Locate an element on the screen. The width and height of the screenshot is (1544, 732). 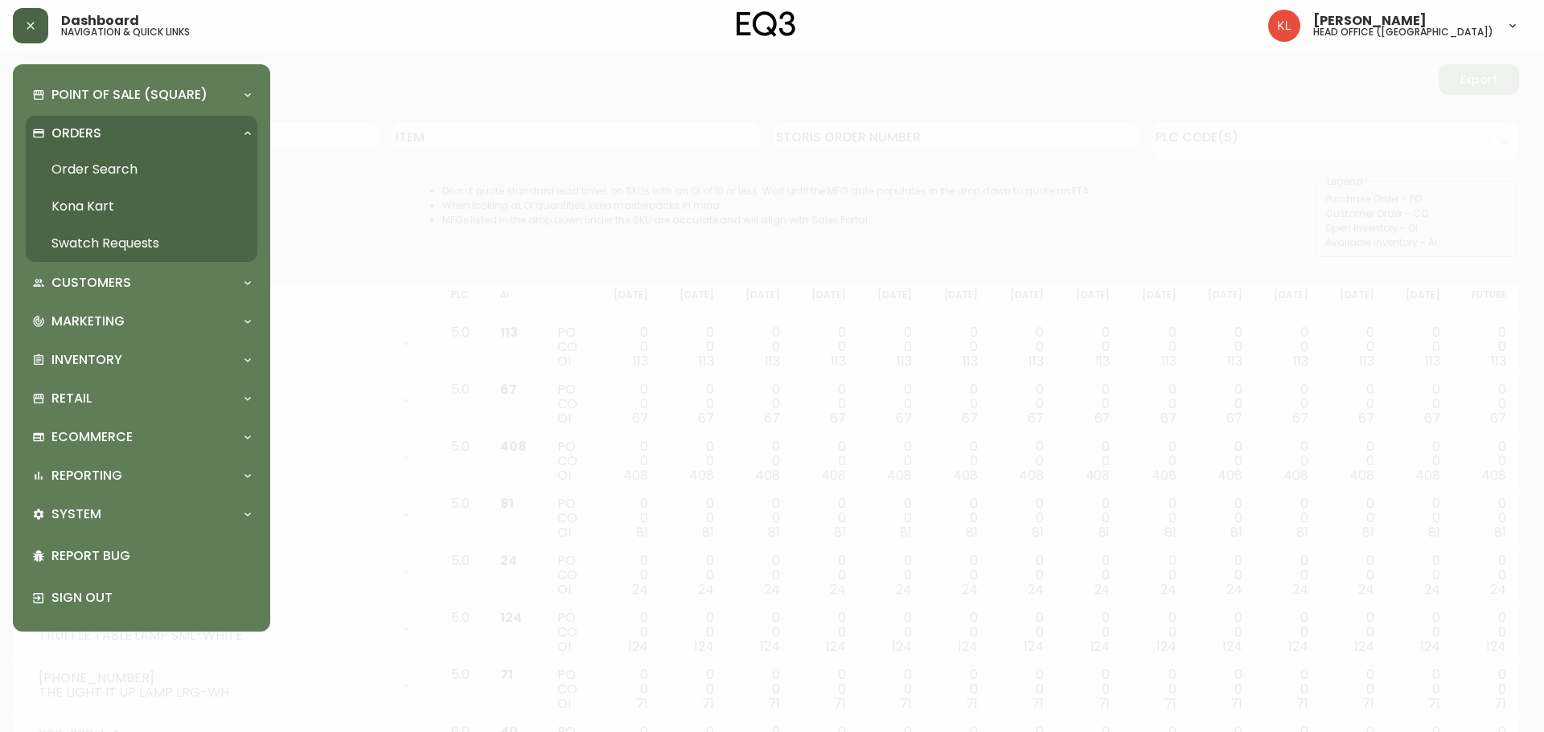
div: Reporting is located at coordinates (141, 476).